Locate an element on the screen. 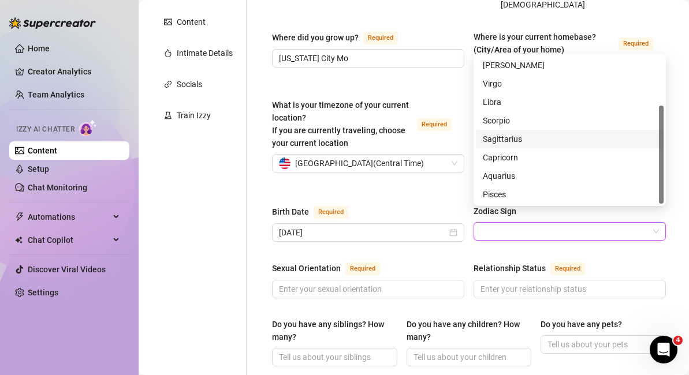 The width and height of the screenshot is (689, 375). span: Automations is located at coordinates (69, 217).